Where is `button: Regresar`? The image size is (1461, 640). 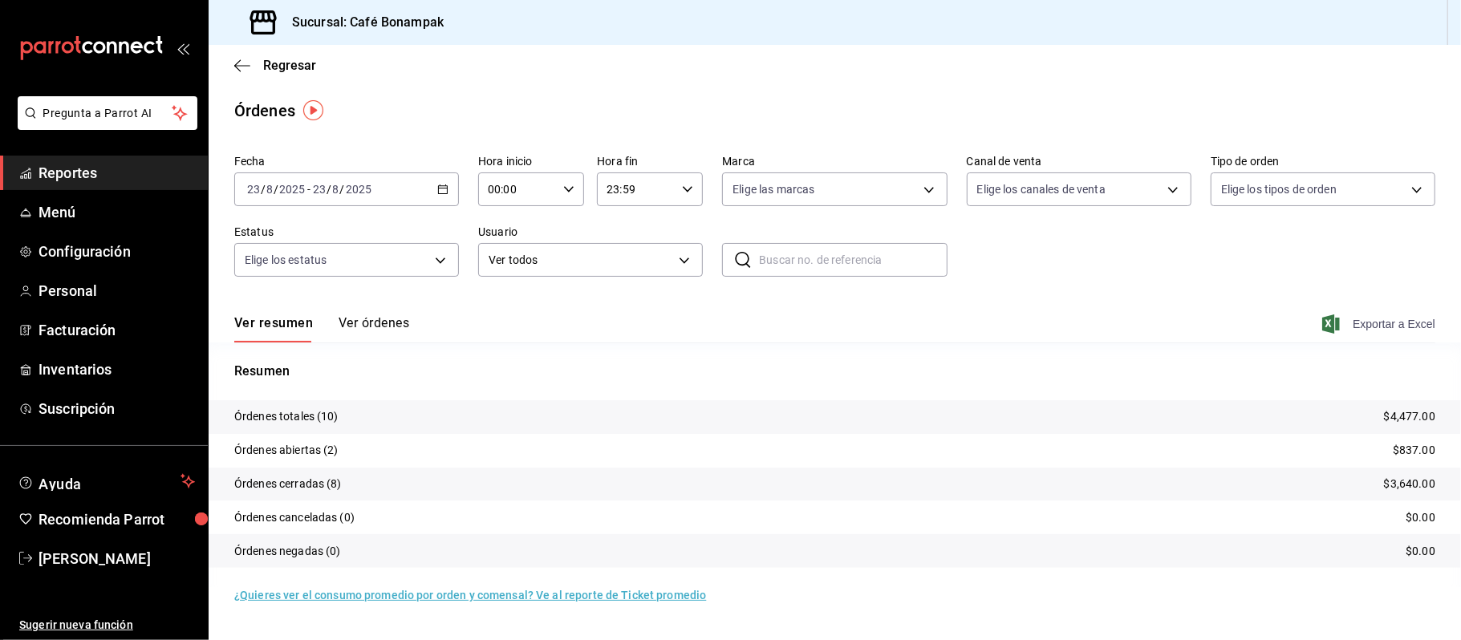
button: Regresar is located at coordinates (275, 65).